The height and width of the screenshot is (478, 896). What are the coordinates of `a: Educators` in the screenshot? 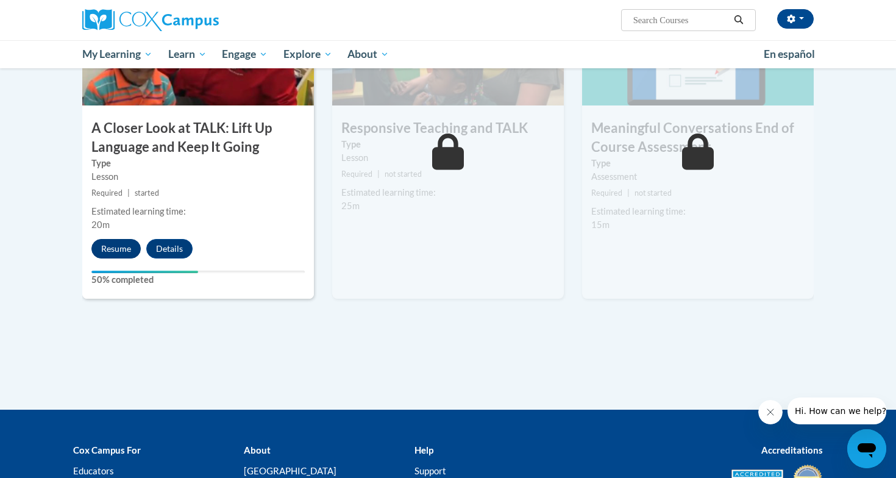 It's located at (93, 470).